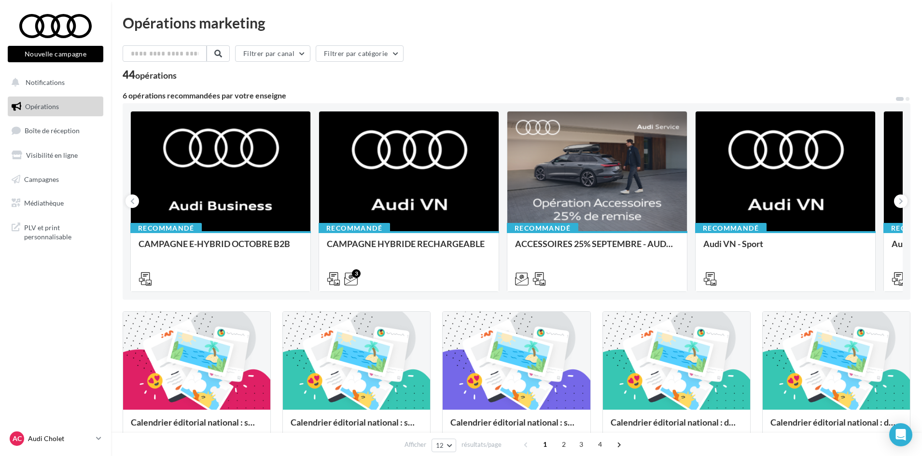 Image resolution: width=922 pixels, height=456 pixels. I want to click on a: Opérations, so click(56, 107).